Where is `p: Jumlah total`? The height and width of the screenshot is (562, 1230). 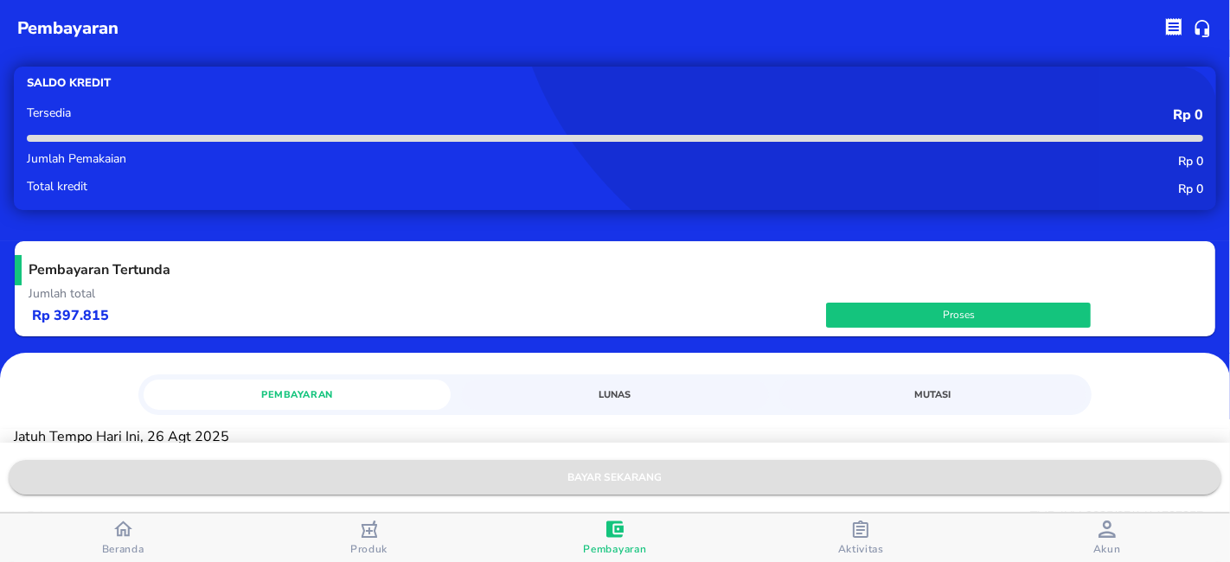
p: Jumlah total is located at coordinates (615, 293).